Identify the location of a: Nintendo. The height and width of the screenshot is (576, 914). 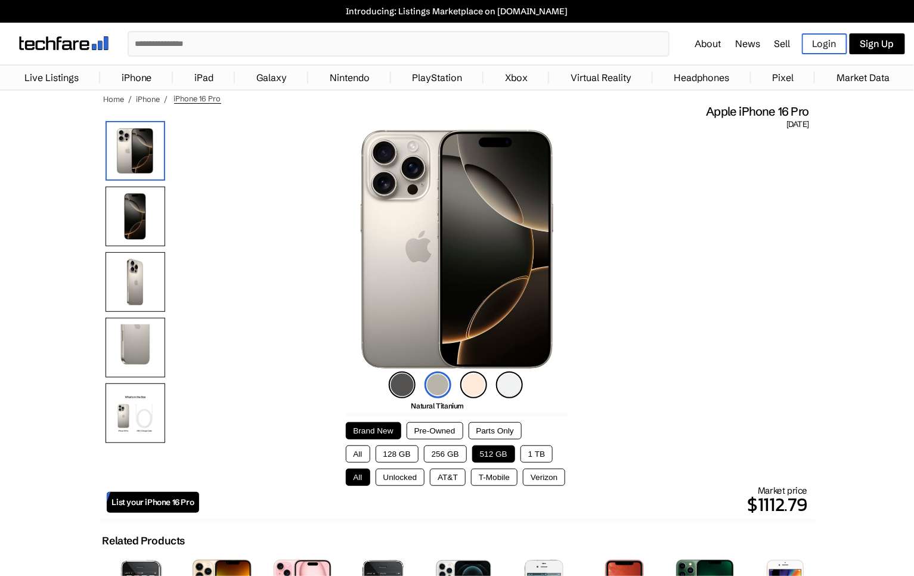
(349, 78).